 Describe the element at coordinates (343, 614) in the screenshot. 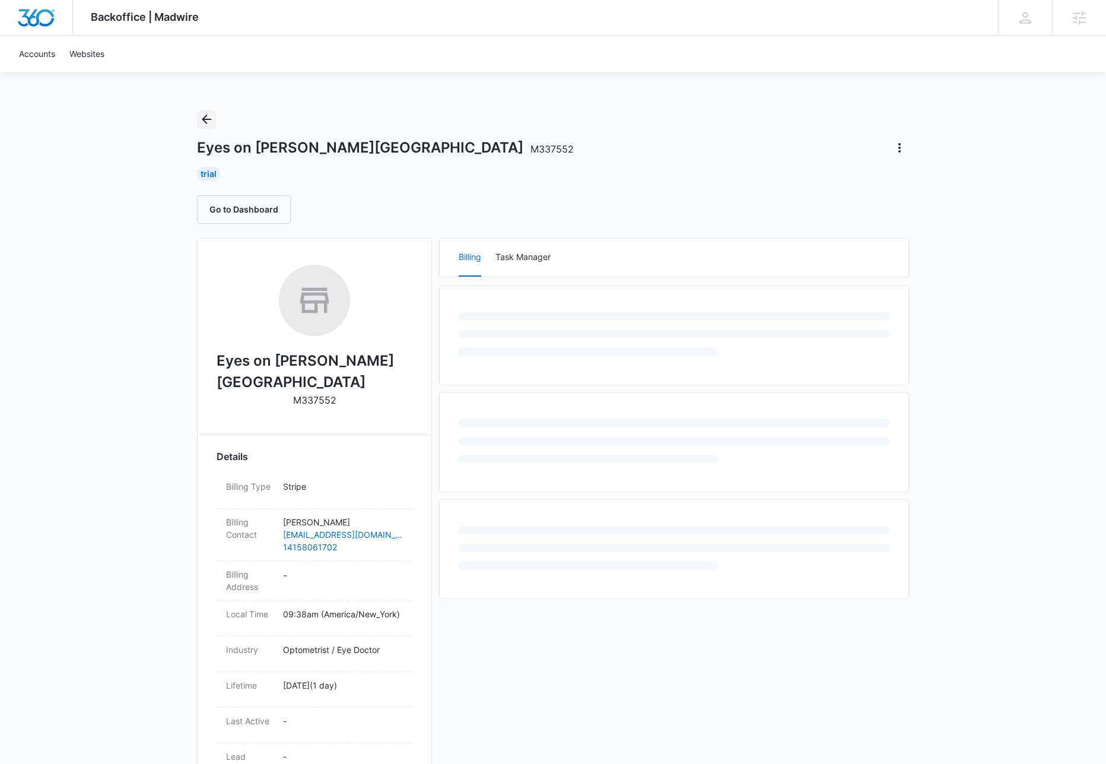

I see `p: 09:38am ( America/New_York )` at that location.